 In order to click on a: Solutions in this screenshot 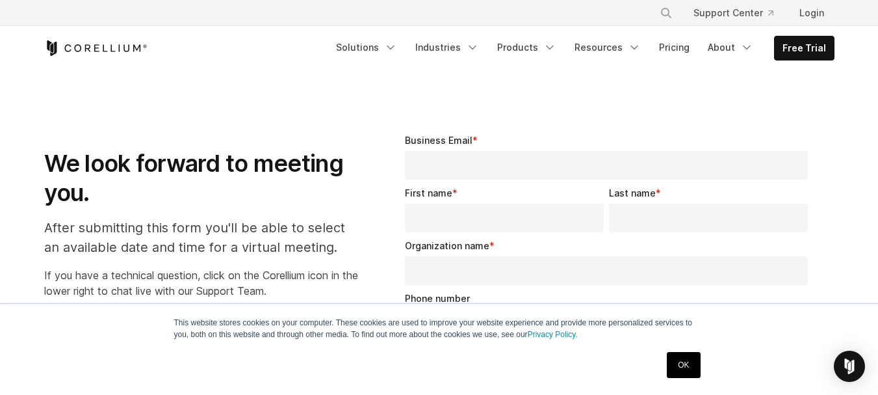, I will do `click(367, 47)`.